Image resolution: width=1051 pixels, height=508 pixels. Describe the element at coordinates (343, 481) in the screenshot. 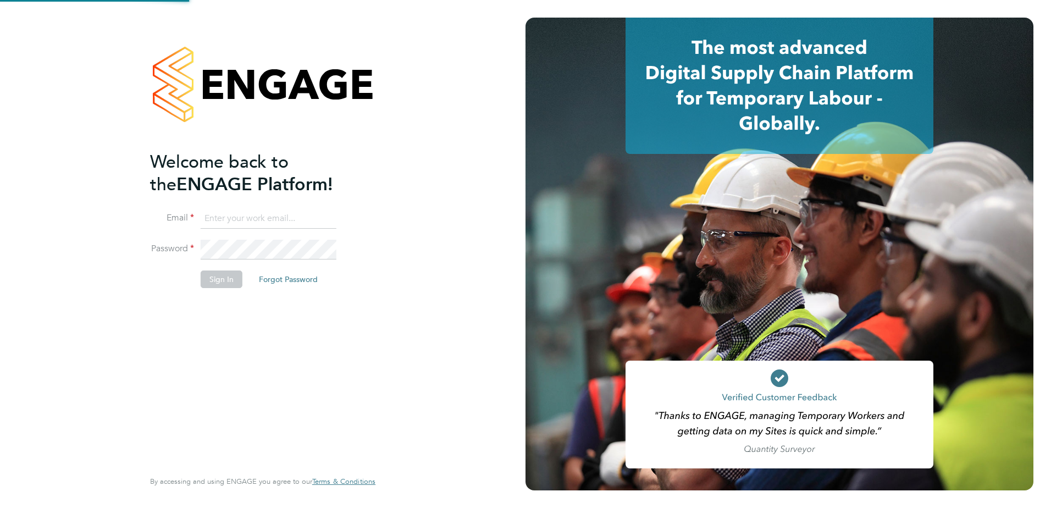

I see `a: Terms & Conditions` at that location.